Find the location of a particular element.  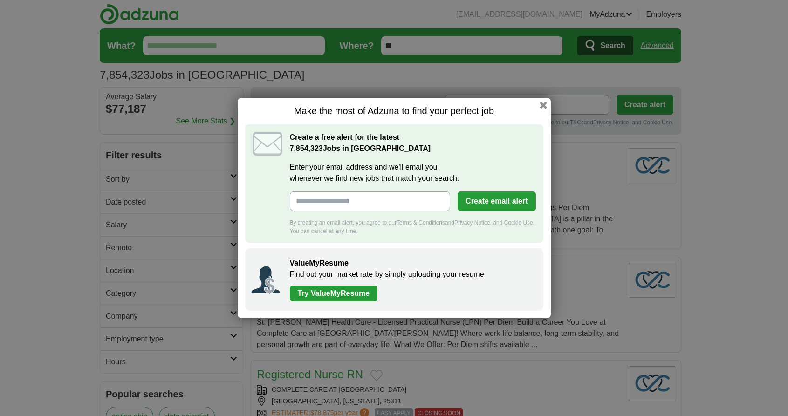

a: Try ValueMyResume is located at coordinates (334, 293).